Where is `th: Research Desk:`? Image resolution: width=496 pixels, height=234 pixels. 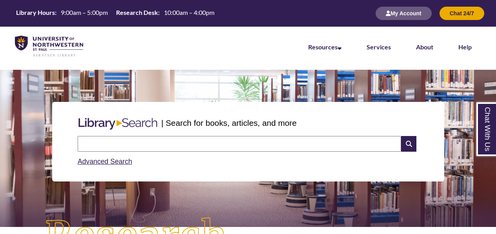
th: Research Desk: is located at coordinates (137, 13).